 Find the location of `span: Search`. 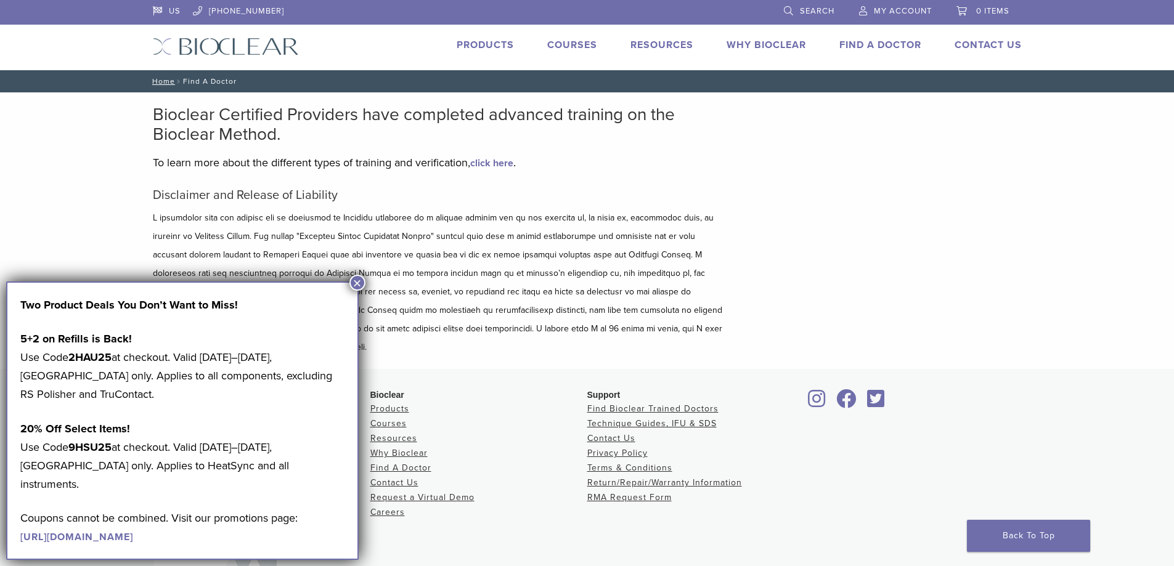

span: Search is located at coordinates (817, 11).